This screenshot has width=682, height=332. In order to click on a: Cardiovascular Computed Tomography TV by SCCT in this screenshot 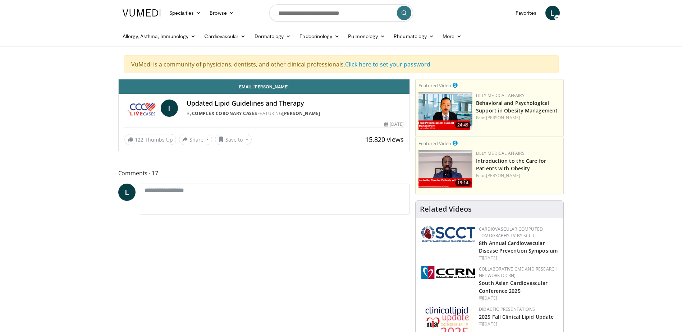, I will do `click(511, 232)`.